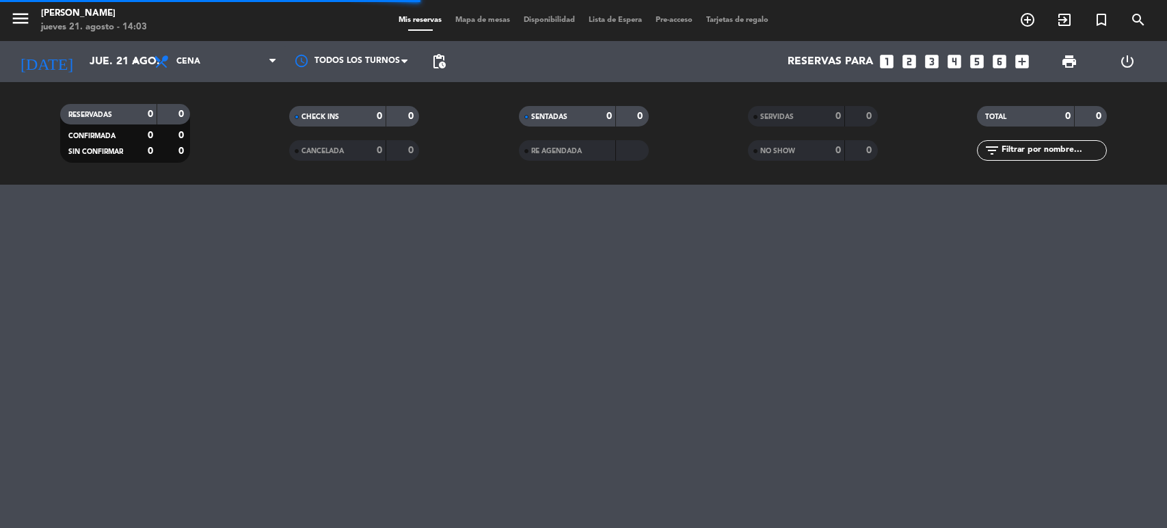 The height and width of the screenshot is (528, 1167). I want to click on i: power_settings_new, so click(1127, 62).